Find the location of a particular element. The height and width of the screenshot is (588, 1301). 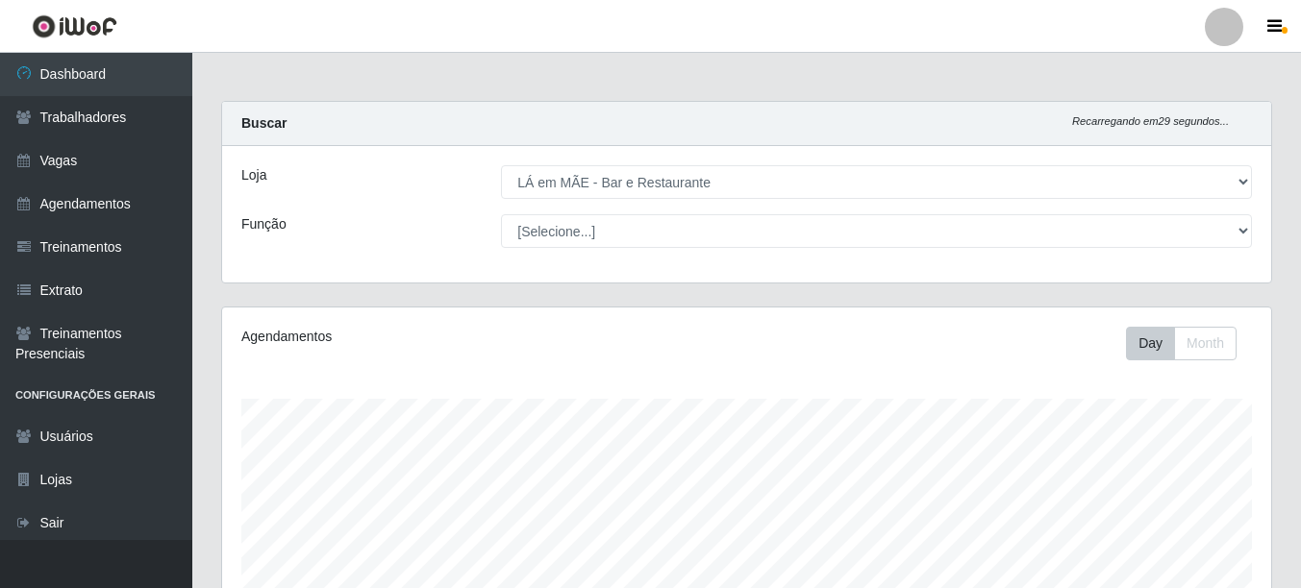

label: Loja is located at coordinates (254, 175).